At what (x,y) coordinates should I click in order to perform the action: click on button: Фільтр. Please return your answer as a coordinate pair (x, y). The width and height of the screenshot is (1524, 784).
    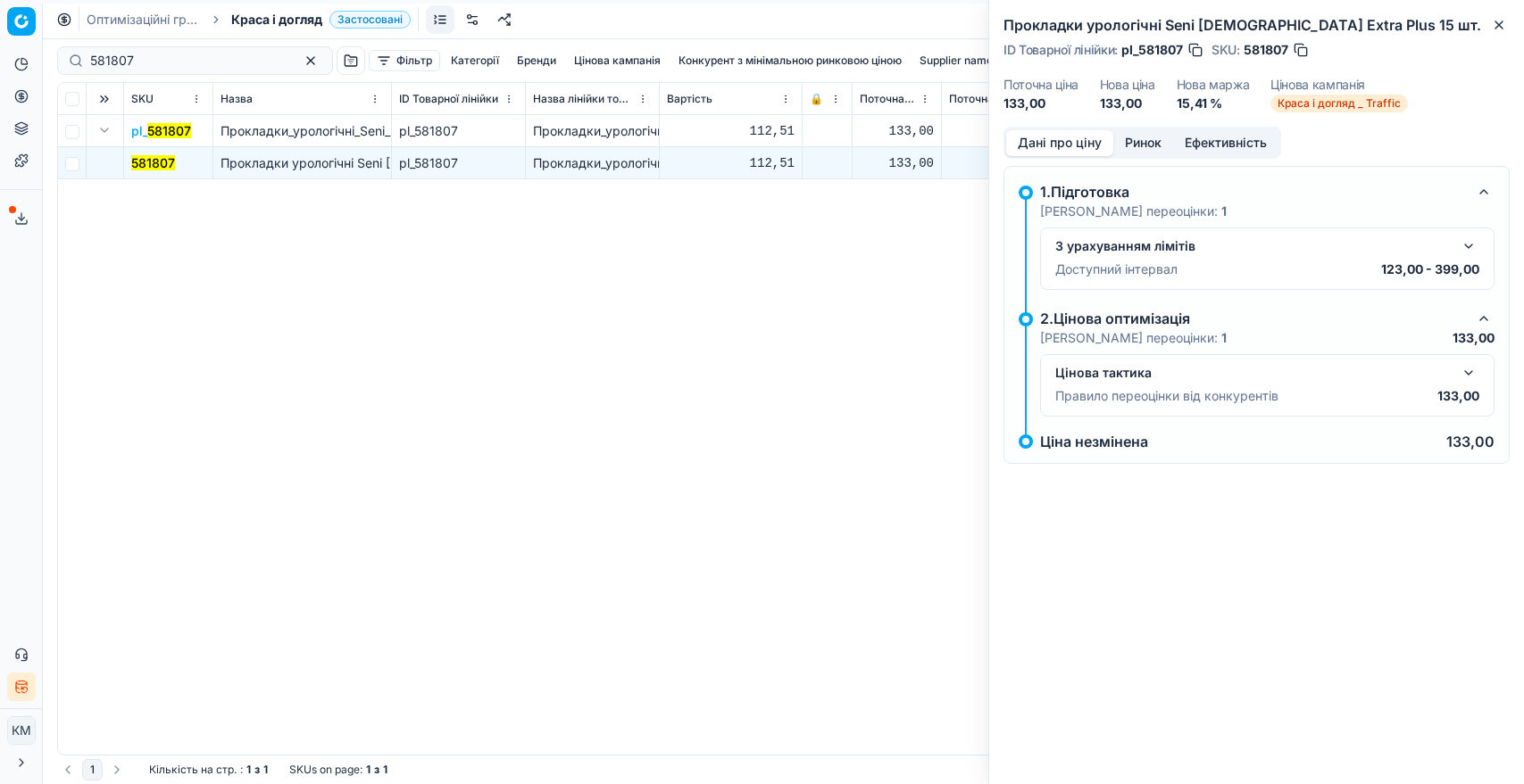
    Looking at the image, I should click on (404, 61).